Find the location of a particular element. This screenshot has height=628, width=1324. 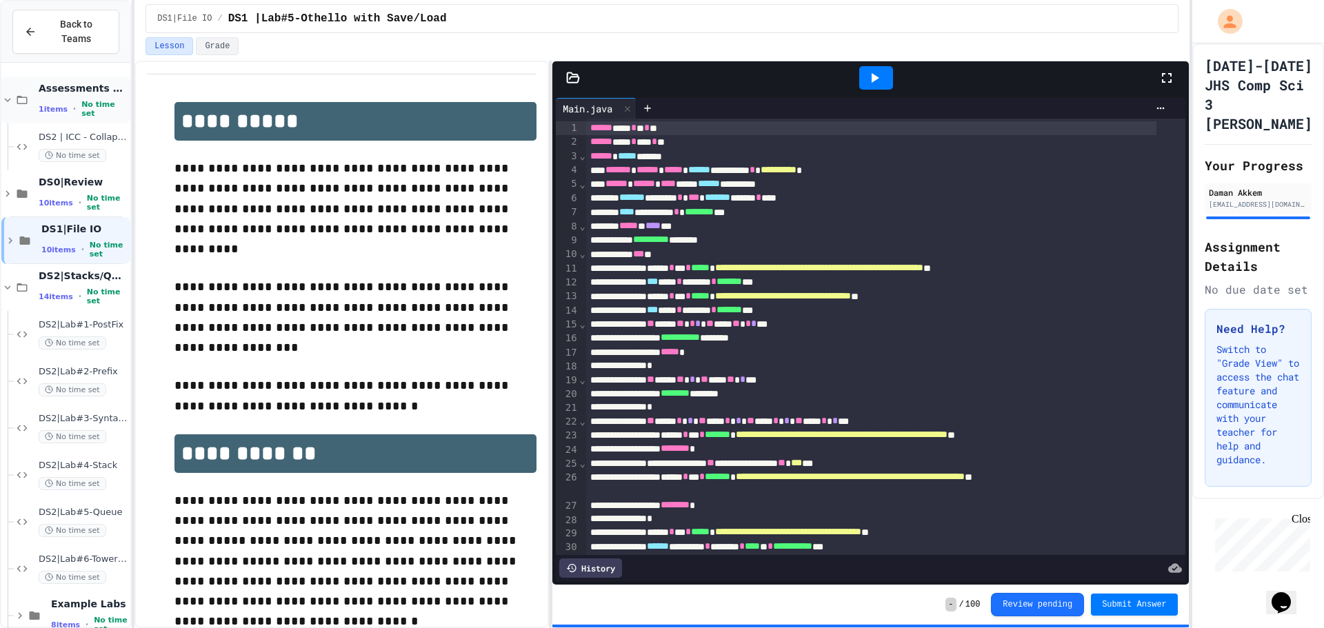

div: 28 is located at coordinates (567, 520).